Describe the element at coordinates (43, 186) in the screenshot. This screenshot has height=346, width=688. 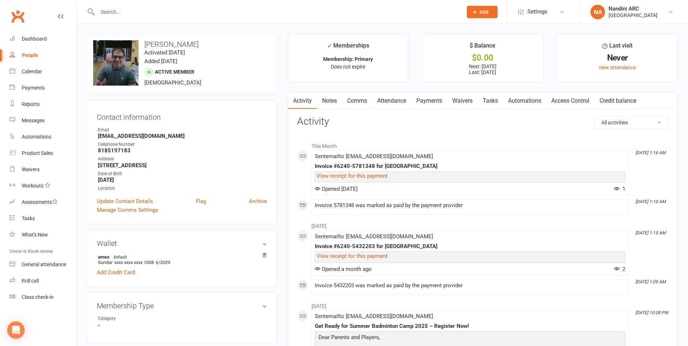
I see `a: Workouts` at that location.